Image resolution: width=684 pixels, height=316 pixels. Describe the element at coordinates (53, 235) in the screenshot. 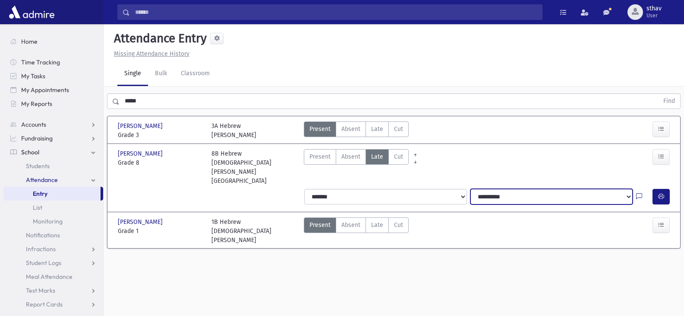

I see `a: Notifications` at that location.